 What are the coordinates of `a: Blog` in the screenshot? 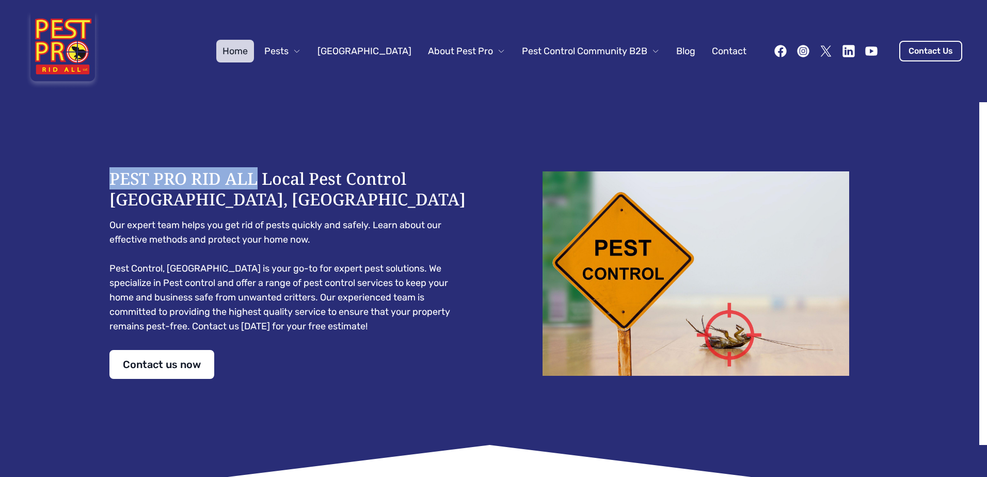 It's located at (685, 51).